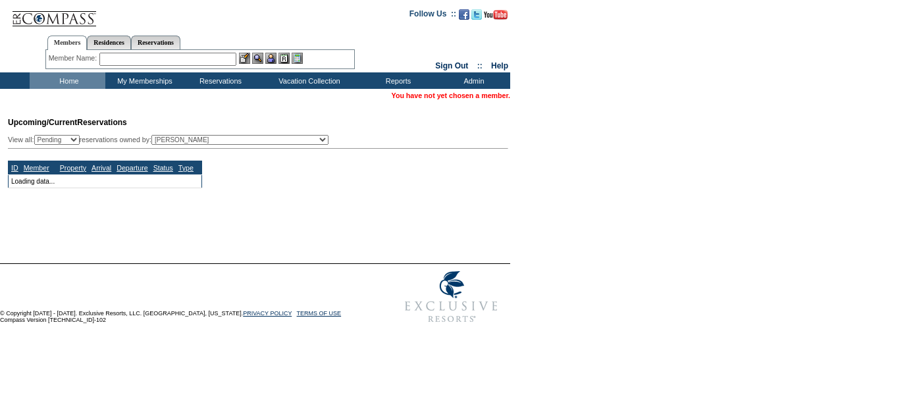 Image resolution: width=919 pixels, height=416 pixels. Describe the element at coordinates (186, 168) in the screenshot. I see `a: Type` at that location.